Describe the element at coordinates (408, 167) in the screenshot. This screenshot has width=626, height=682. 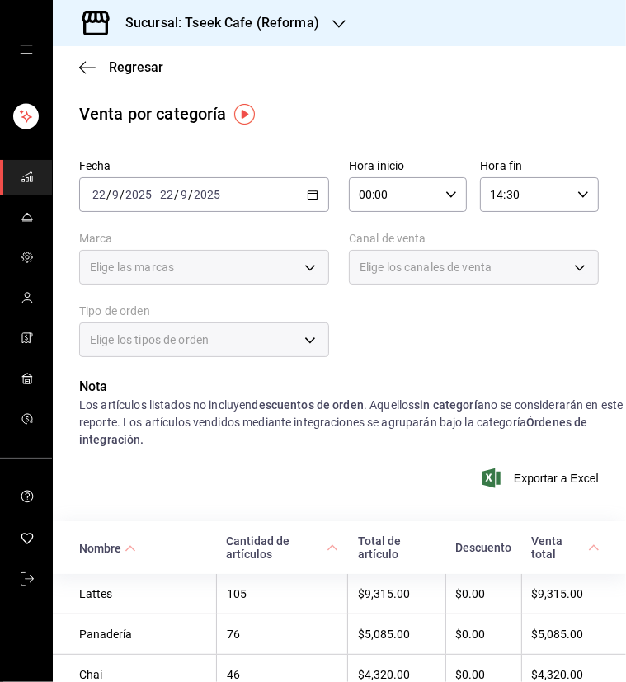
I see `label: Hora inicio` at that location.